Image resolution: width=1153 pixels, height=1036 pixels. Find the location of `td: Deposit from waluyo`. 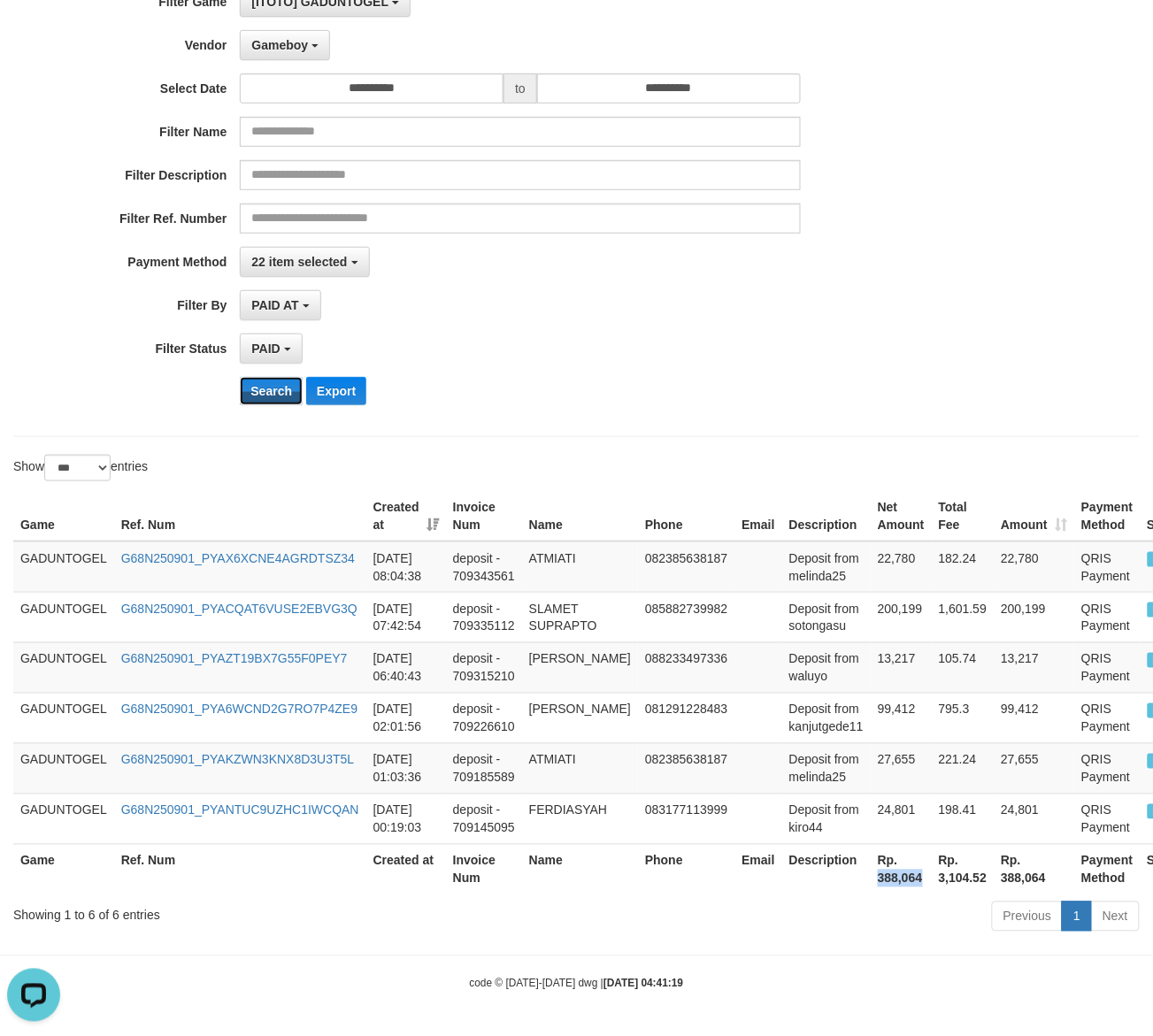

td: Deposit from waluyo is located at coordinates (826, 667).